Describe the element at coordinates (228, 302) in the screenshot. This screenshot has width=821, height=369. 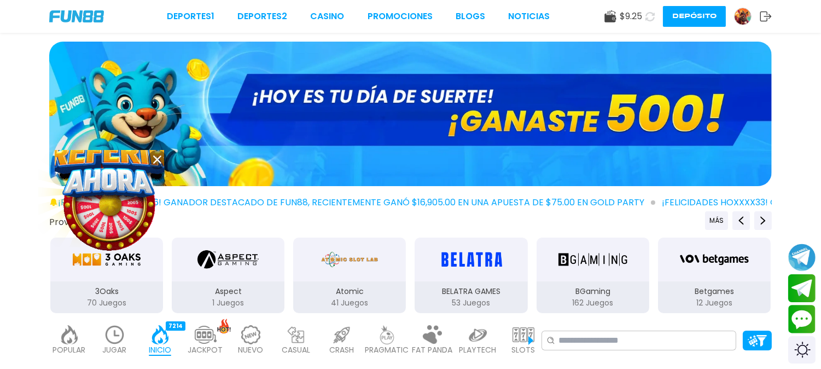
I see `p: 1 Juegos` at that location.